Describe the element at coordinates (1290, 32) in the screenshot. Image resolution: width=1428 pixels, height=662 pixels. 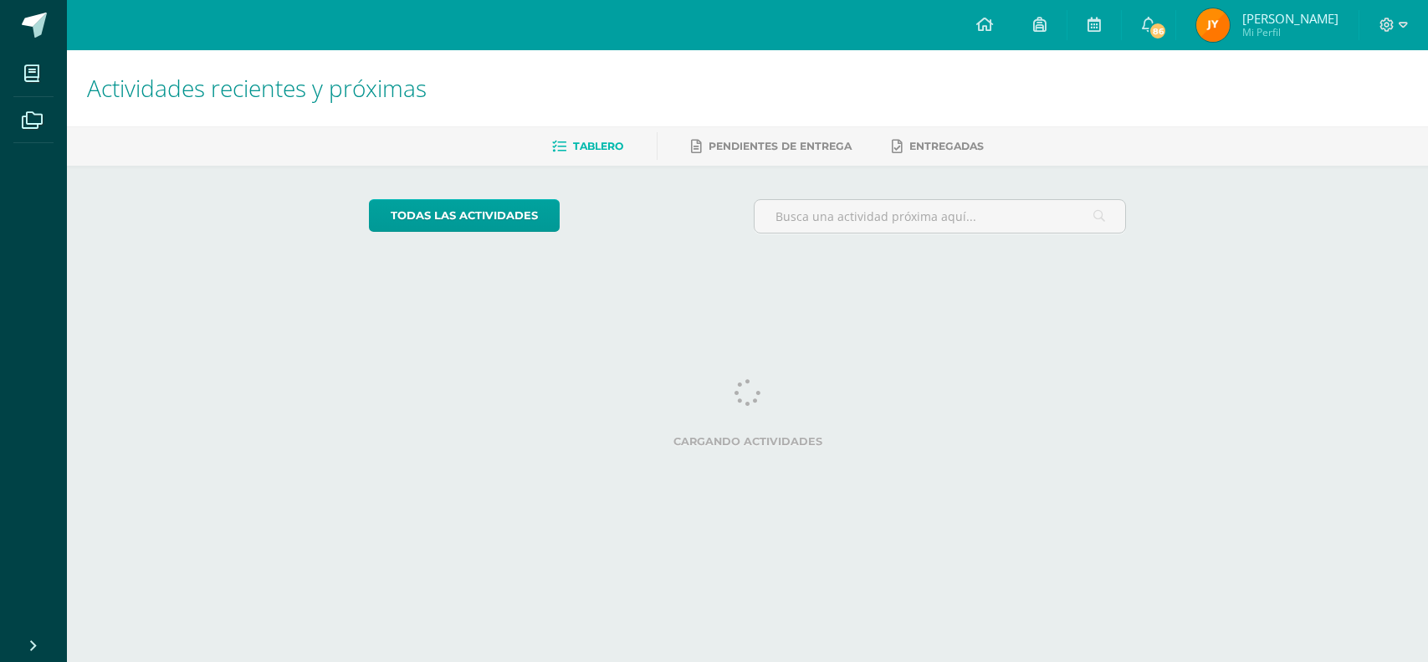
I see `span: Mi Perfil` at that location.